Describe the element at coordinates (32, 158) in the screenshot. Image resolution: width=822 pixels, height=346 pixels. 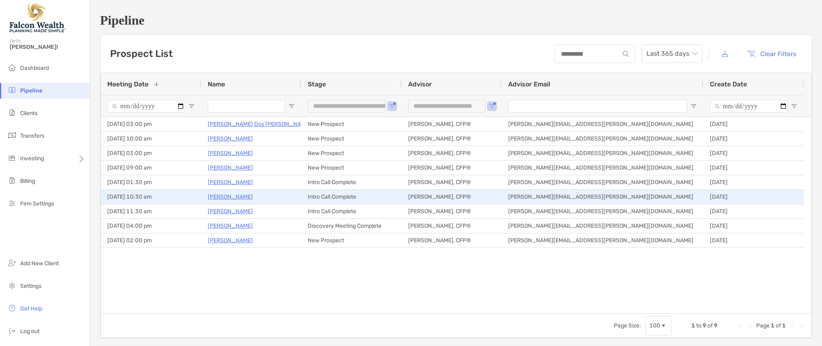
I see `span: Investing` at that location.